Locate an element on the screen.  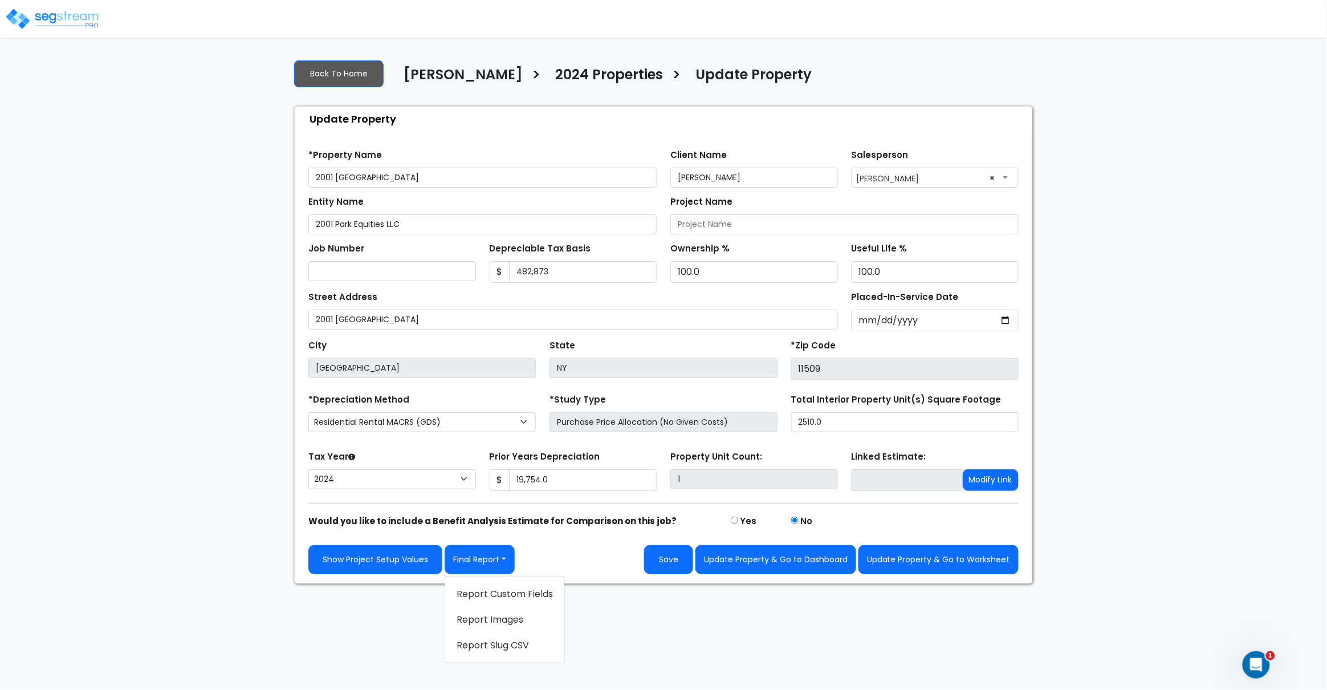
label: Street Address is located at coordinates (343, 297).